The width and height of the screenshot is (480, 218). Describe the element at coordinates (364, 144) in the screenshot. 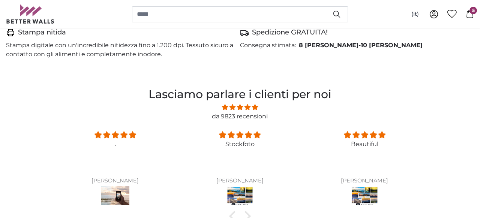

I see `p: Beautiful` at that location.